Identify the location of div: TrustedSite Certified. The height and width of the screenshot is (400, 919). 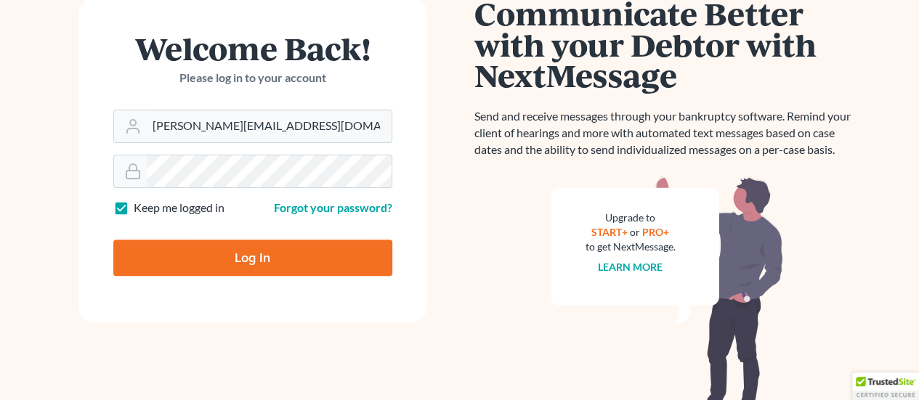
(886, 387).